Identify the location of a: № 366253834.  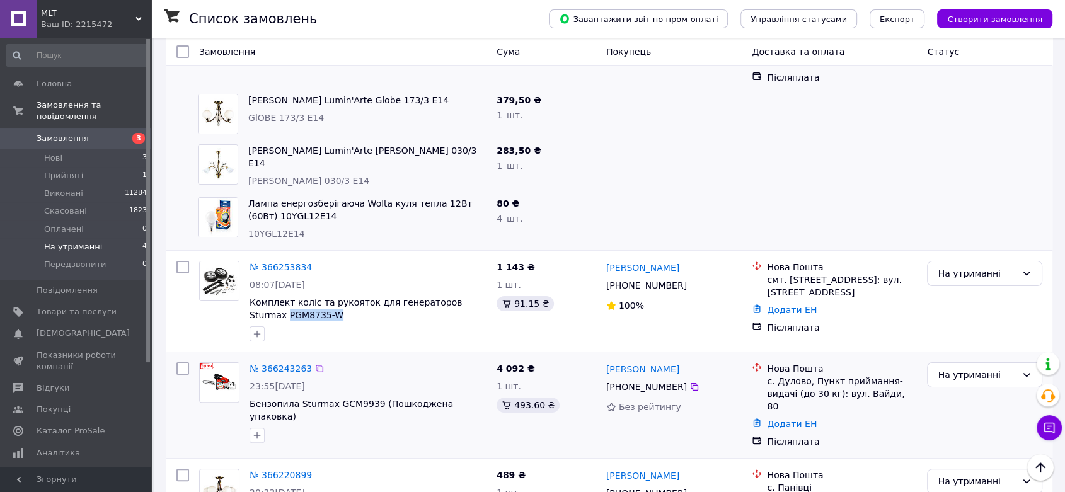
(280, 267).